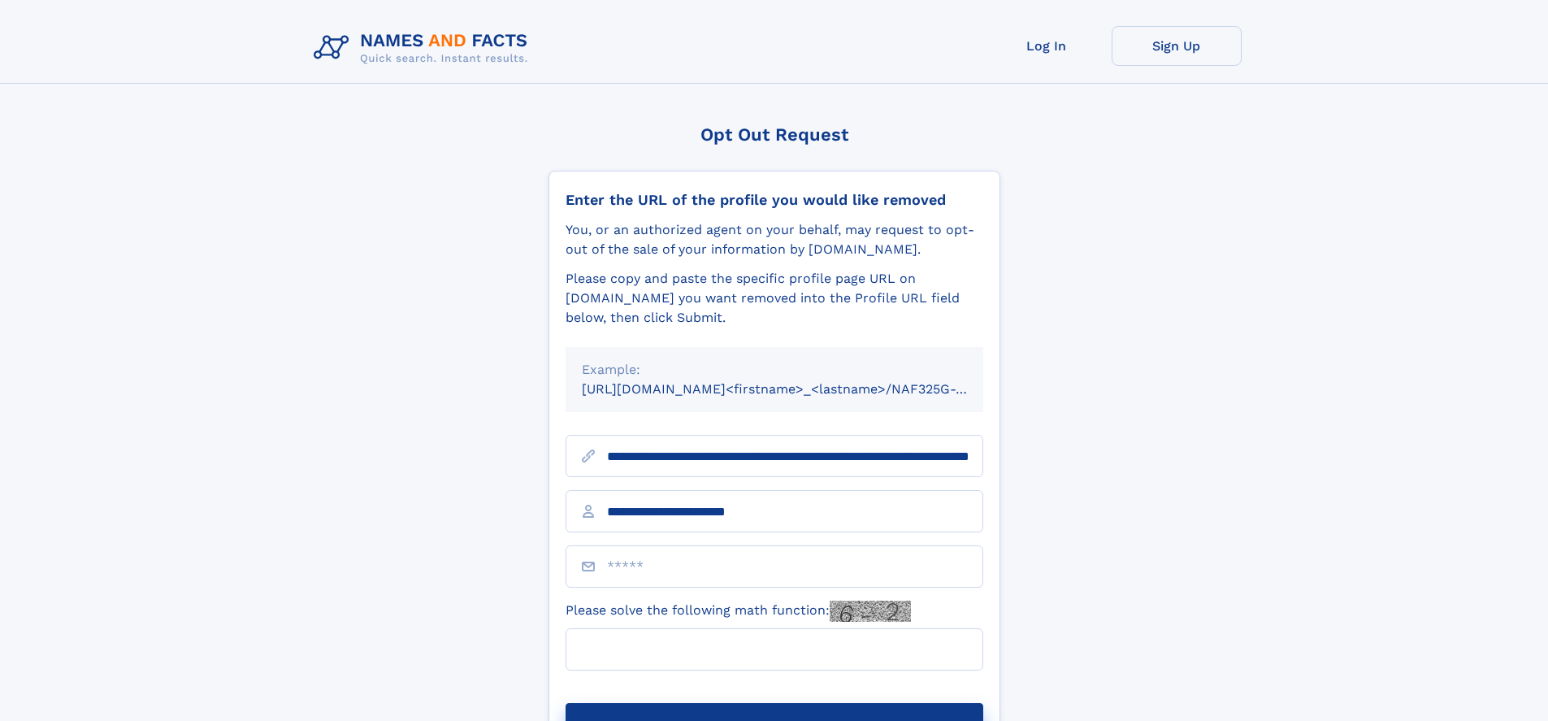 Image resolution: width=1548 pixels, height=721 pixels. Describe the element at coordinates (774, 240) in the screenshot. I see `div: You, or an authorized agent on your behalf, may request to opt-out of the sale of your informatio...` at that location.